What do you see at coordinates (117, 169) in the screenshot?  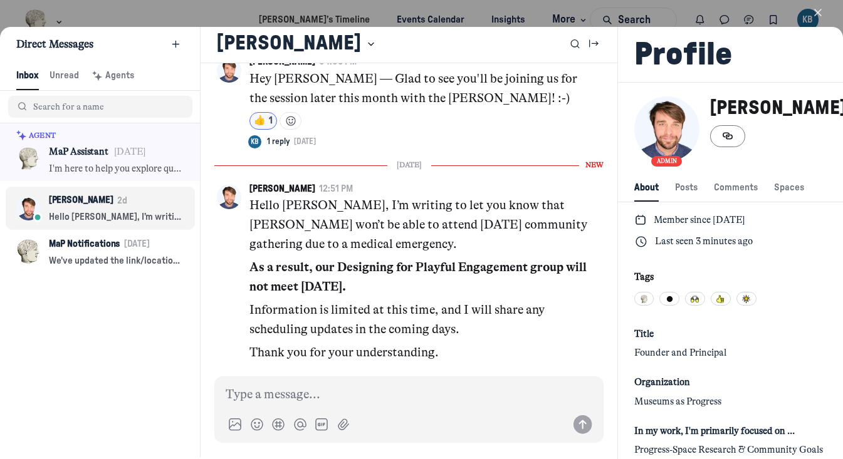 I see `p: I'm here to help you explore questions and ideas about your museum's progress. What's on your mind?` at bounding box center [117, 169].